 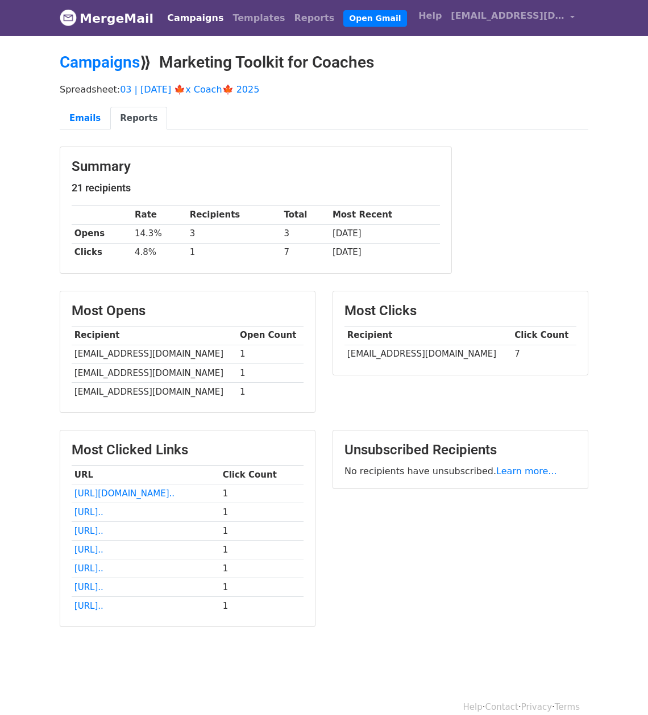 I want to click on div: Chat Widget, so click(x=619, y=688).